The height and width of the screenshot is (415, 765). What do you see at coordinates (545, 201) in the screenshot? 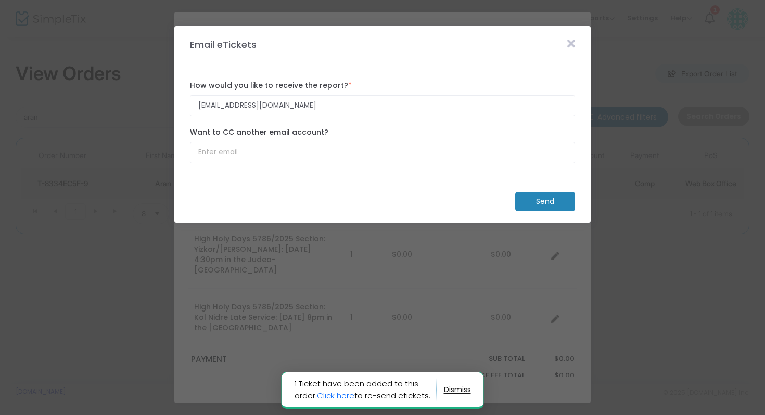
I see `m-button: Send` at bounding box center [545, 201].